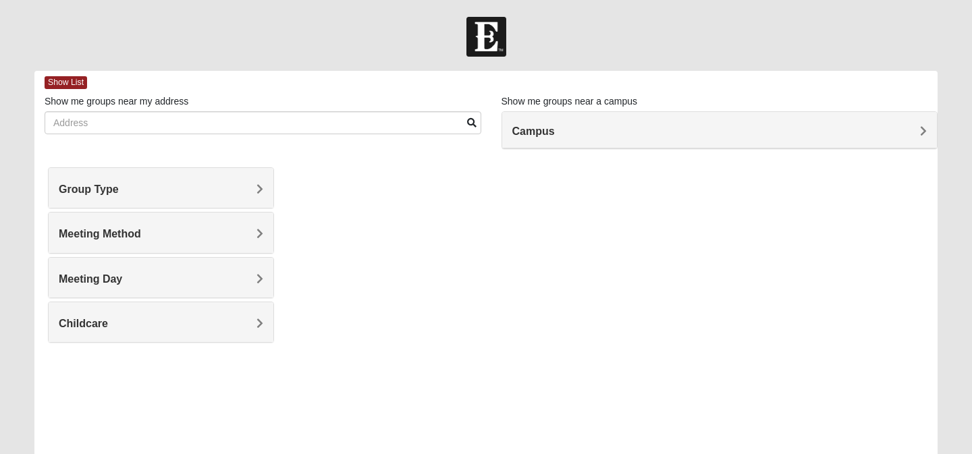 Image resolution: width=972 pixels, height=454 pixels. I want to click on div: Group Type, so click(161, 188).